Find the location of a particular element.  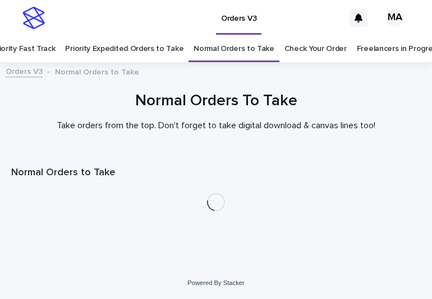

a: Check Your Order is located at coordinates (315, 49).